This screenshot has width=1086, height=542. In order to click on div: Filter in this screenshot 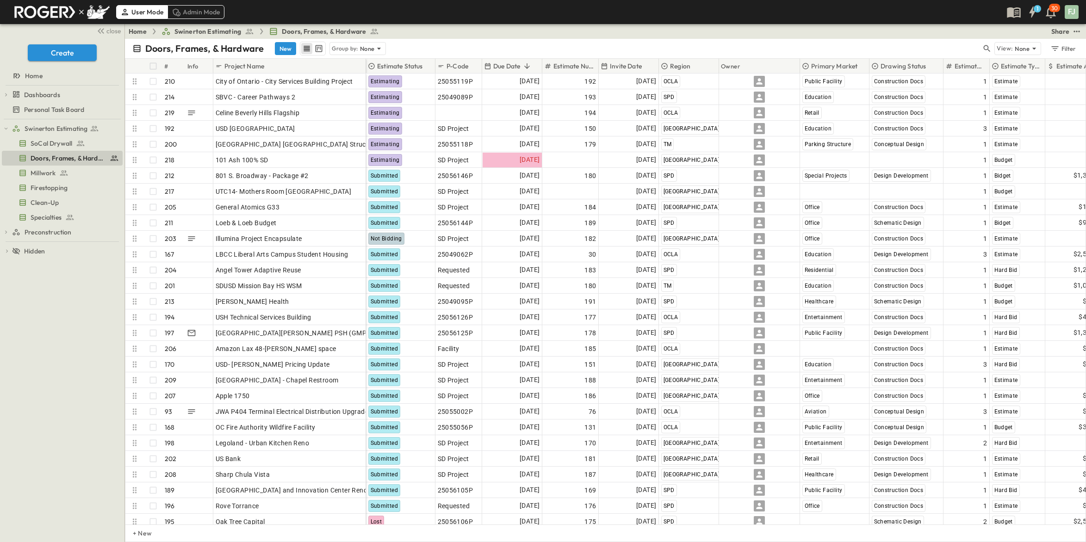, I will do `click(1063, 49)`.